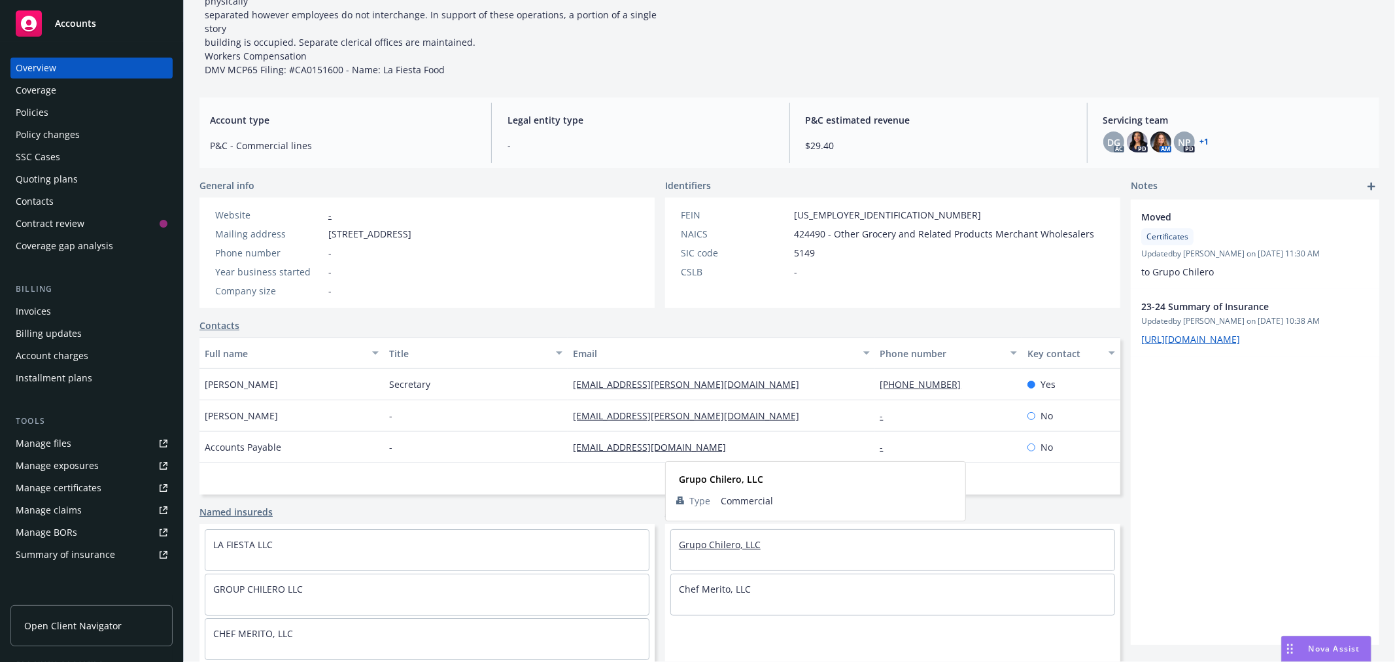 The height and width of the screenshot is (662, 1395). Describe the element at coordinates (1184, 142) in the screenshot. I see `span: NP` at that location.